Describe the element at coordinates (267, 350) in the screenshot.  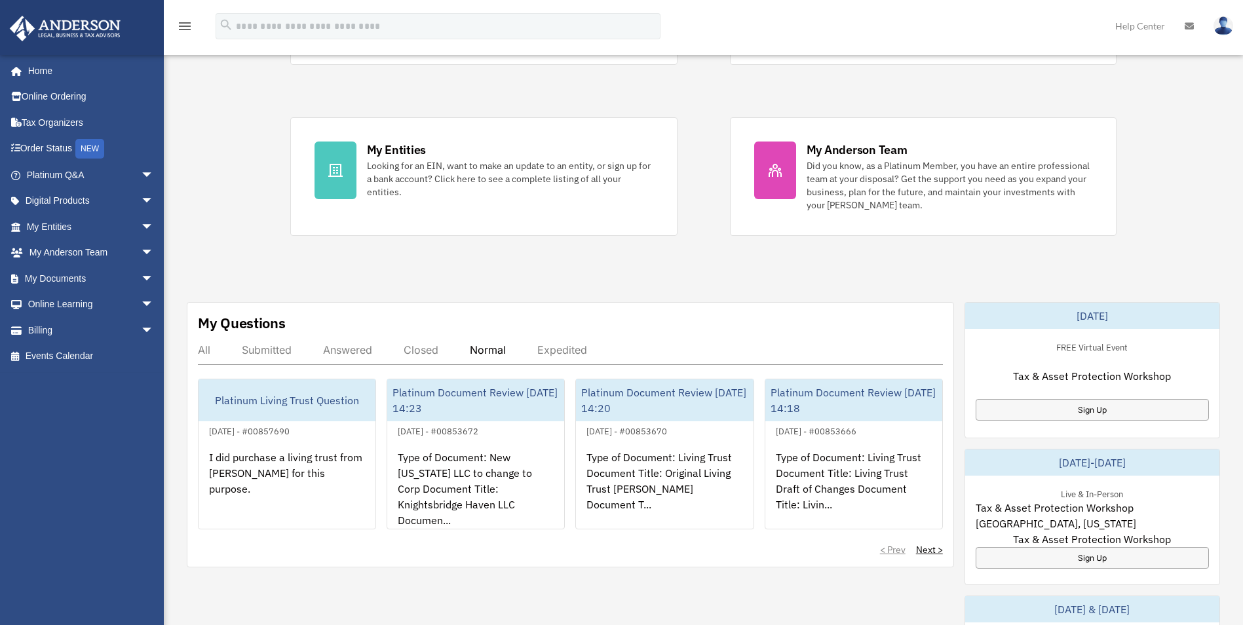
I see `div: Submitted` at that location.